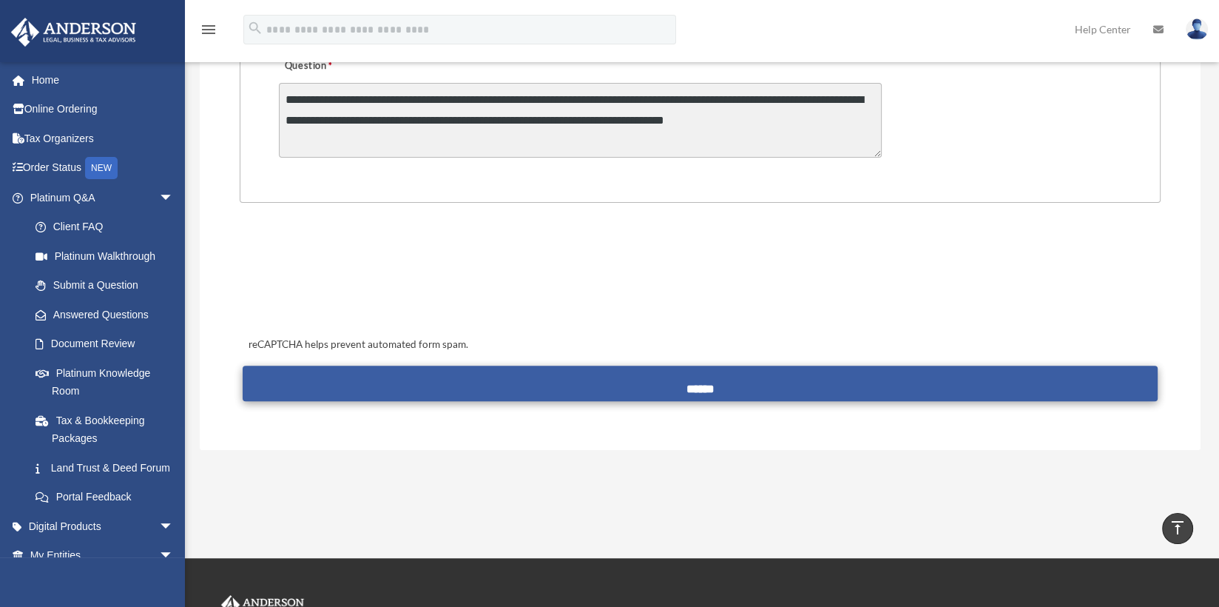  I want to click on a: Order StatusNEW, so click(103, 168).